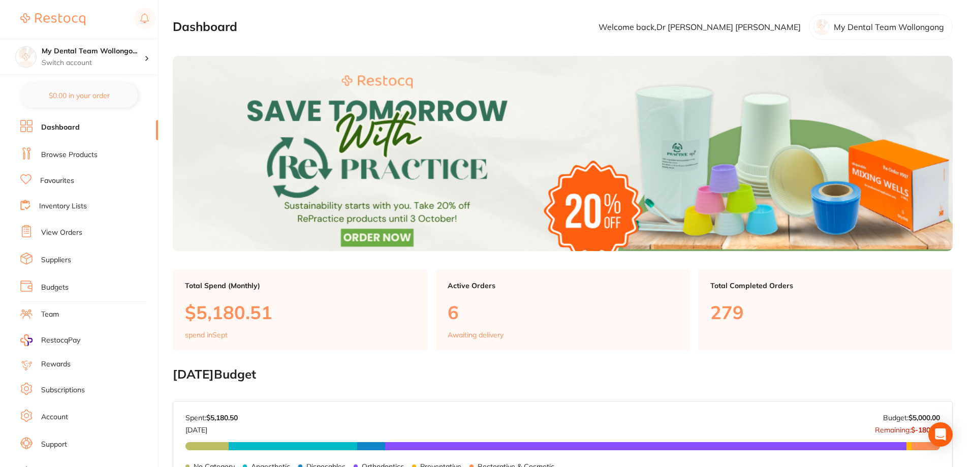 Image resolution: width=973 pixels, height=467 pixels. I want to click on p: 6, so click(562, 312).